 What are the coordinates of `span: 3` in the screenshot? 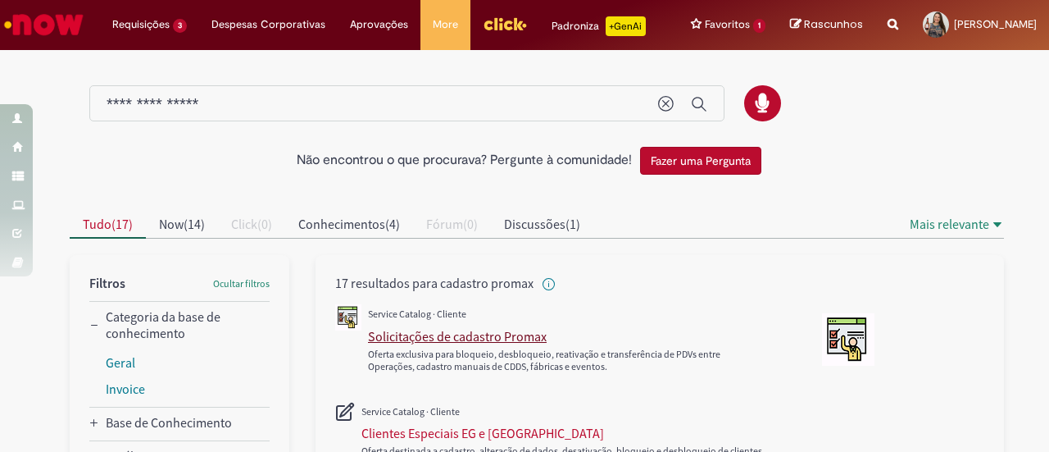 It's located at (179, 25).